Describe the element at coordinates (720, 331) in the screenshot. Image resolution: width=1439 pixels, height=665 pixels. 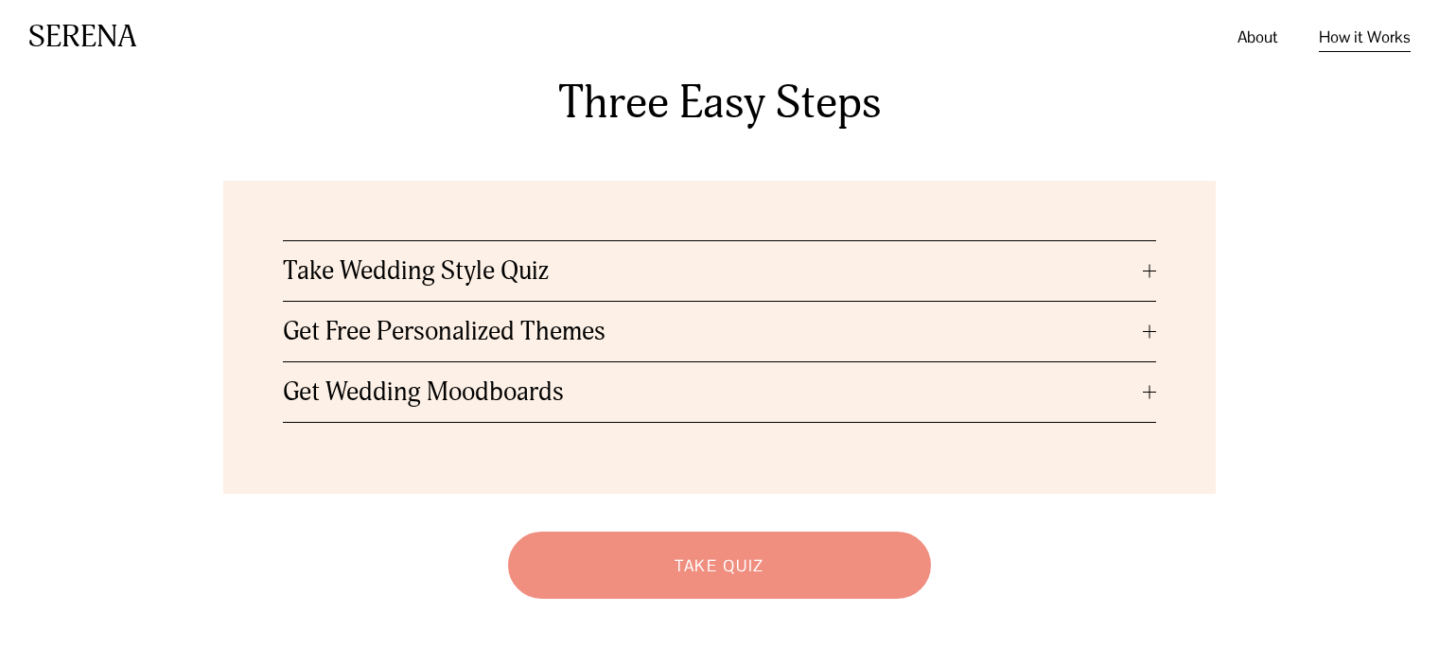
I see `button: Get Free Personalized Themes` at that location.